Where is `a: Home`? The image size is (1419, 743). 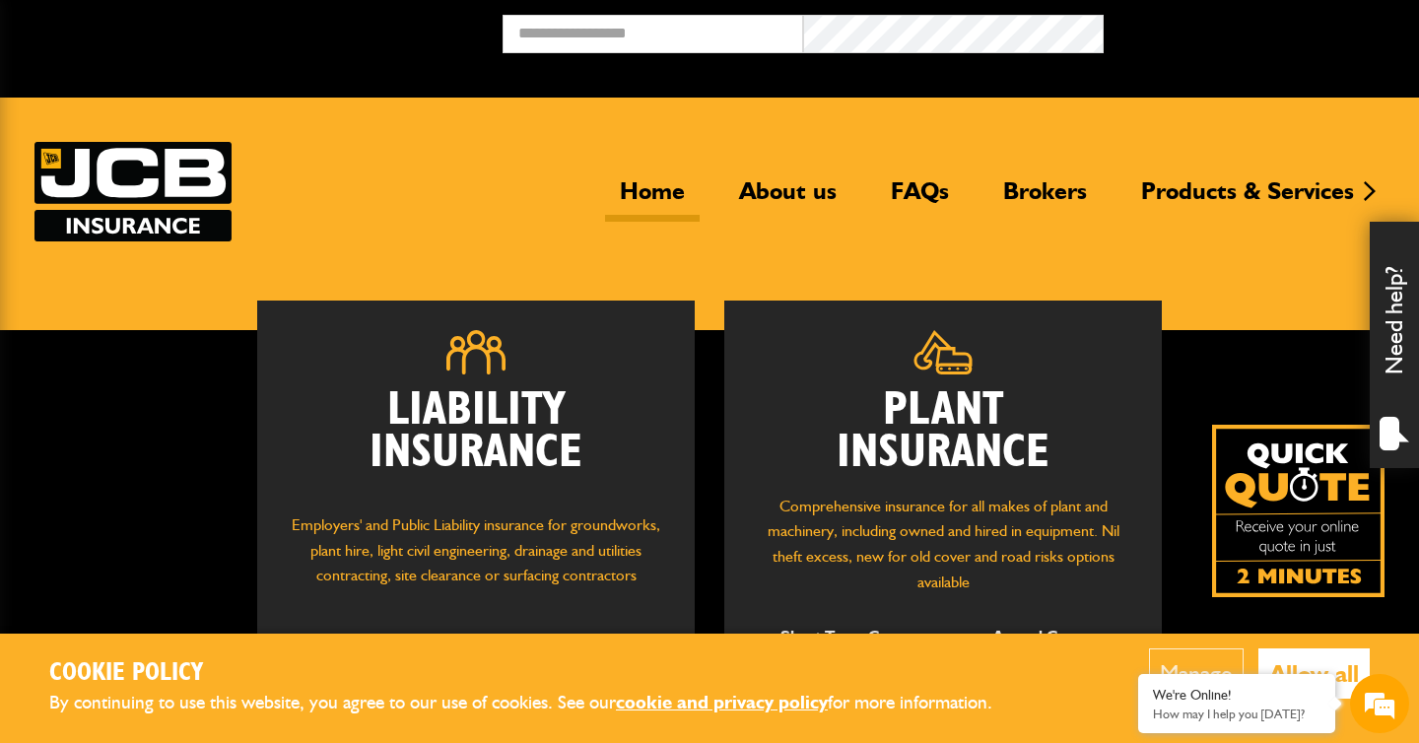
a: Home is located at coordinates (652, 199).